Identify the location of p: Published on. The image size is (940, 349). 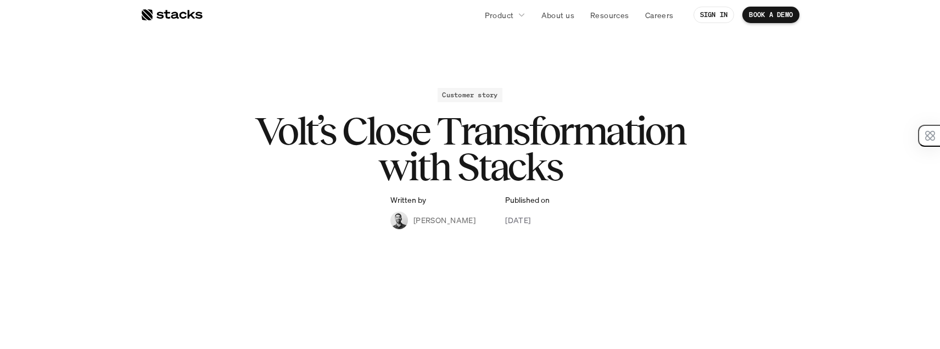
(527, 200).